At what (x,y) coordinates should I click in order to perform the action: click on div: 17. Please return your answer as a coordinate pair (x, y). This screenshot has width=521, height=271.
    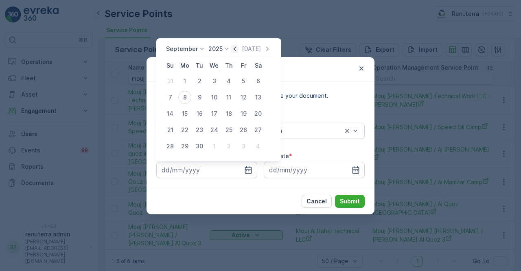
    Looking at the image, I should click on (214, 114).